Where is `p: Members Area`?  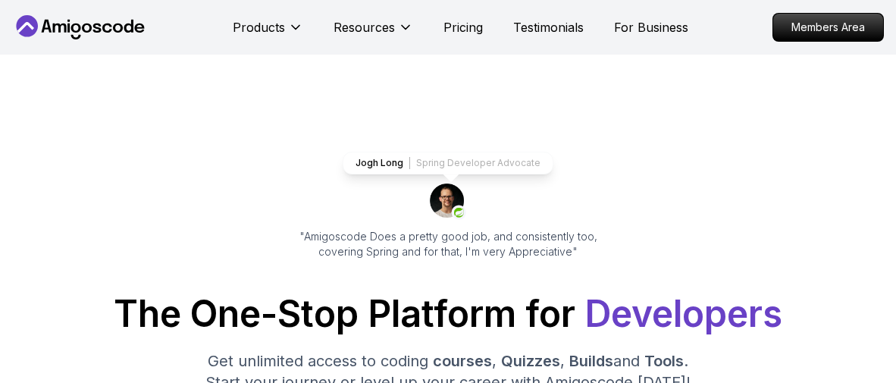
p: Members Area is located at coordinates (827, 27).